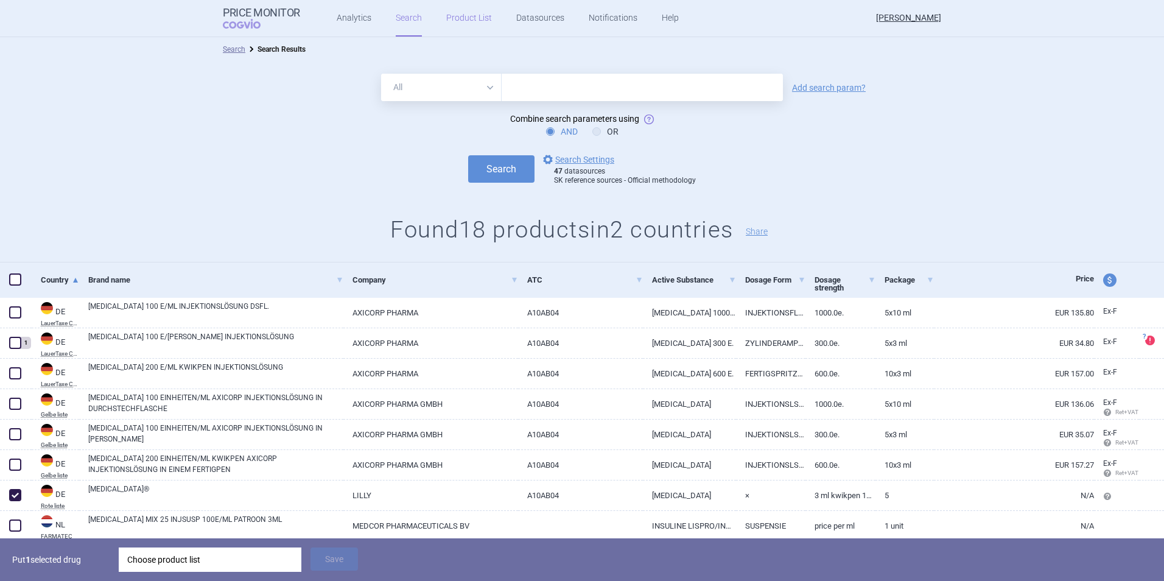 The width and height of the screenshot is (1164, 581). Describe the element at coordinates (250, 24) in the screenshot. I see `span: COGVIO` at that location.